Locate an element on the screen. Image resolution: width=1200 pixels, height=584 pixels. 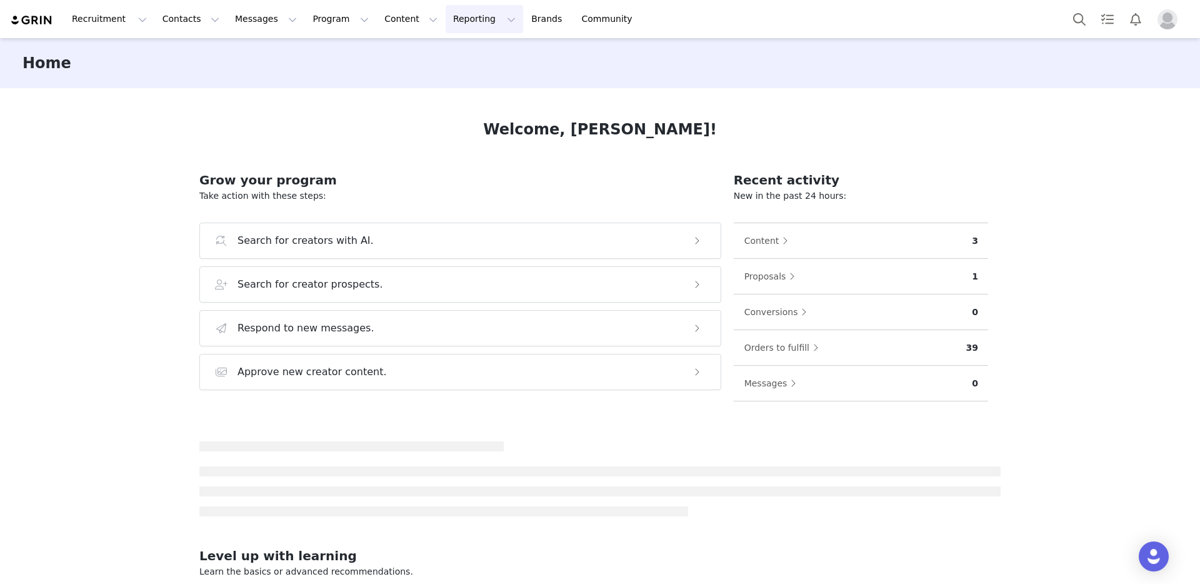
p: Take action with these steps: is located at coordinates (460, 196).